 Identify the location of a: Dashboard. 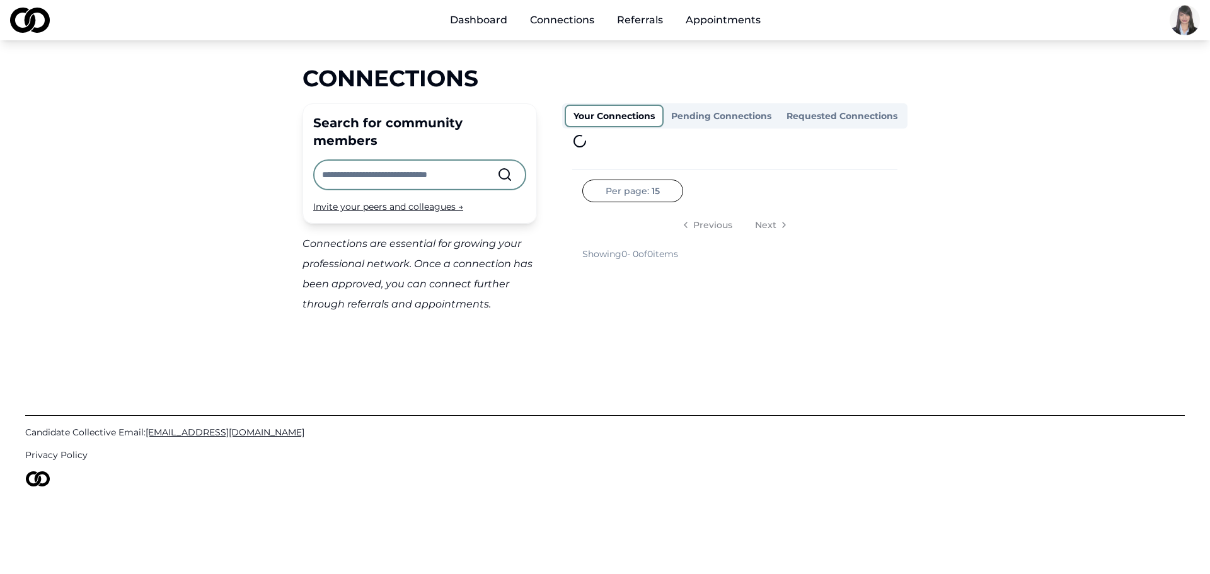
(478, 20).